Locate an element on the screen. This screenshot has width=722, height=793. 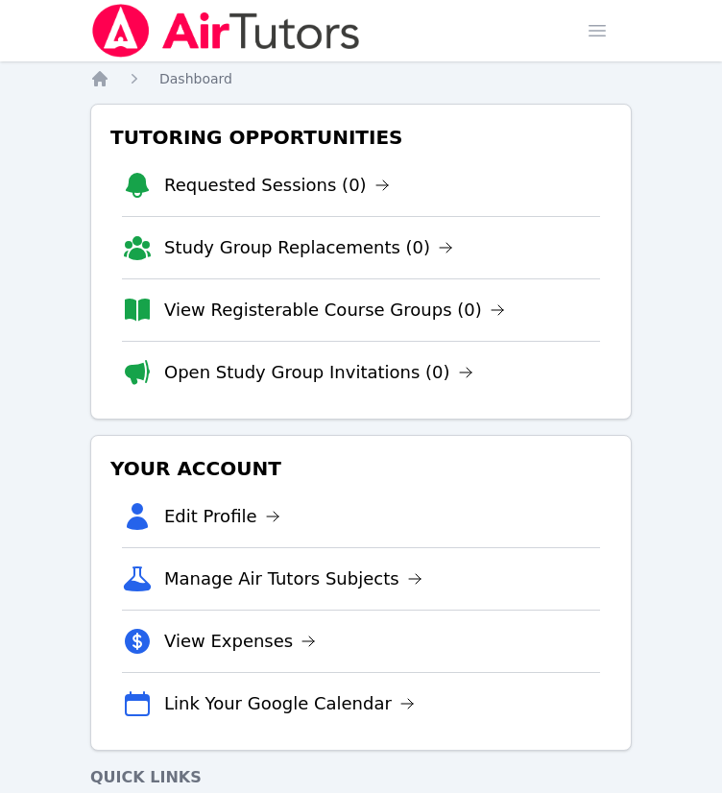
a: Open Study Group Invitations (0) is located at coordinates (319, 372).